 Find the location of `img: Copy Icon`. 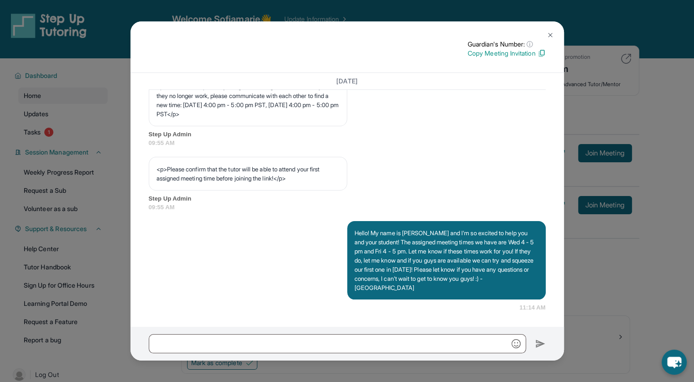

img: Copy Icon is located at coordinates (542, 53).